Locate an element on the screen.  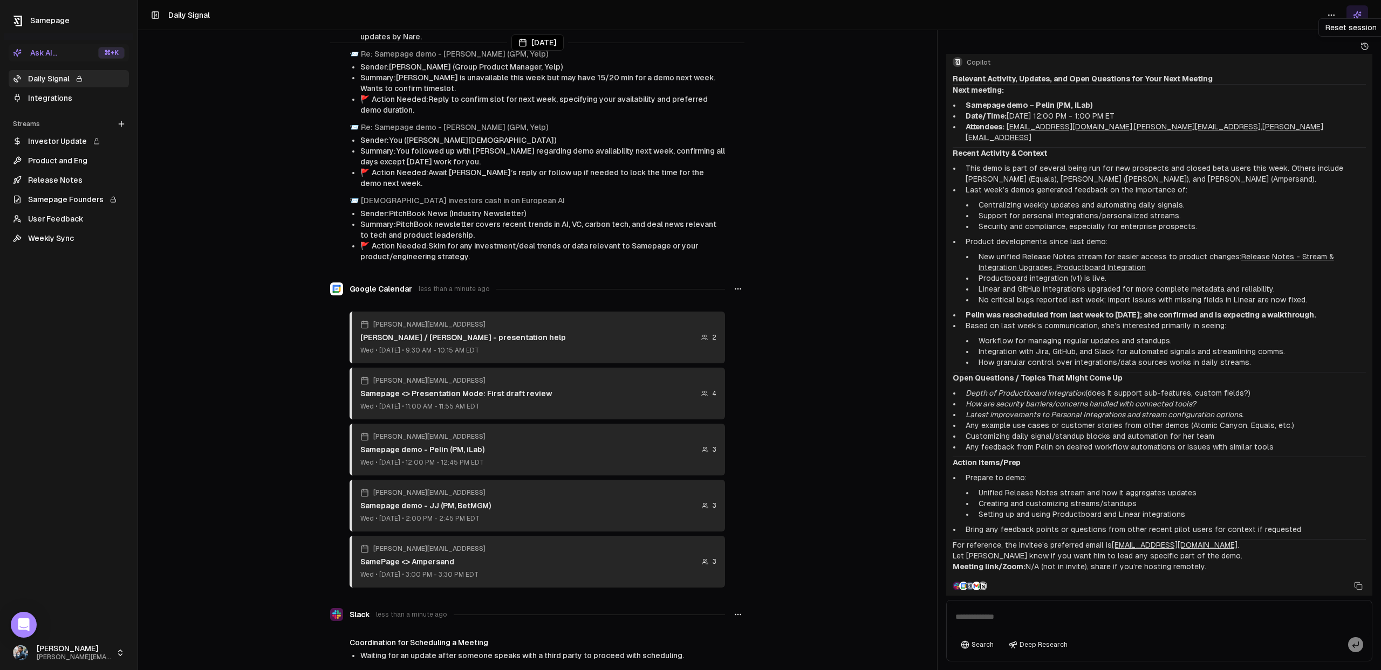
span: Copilot is located at coordinates (1166, 63).